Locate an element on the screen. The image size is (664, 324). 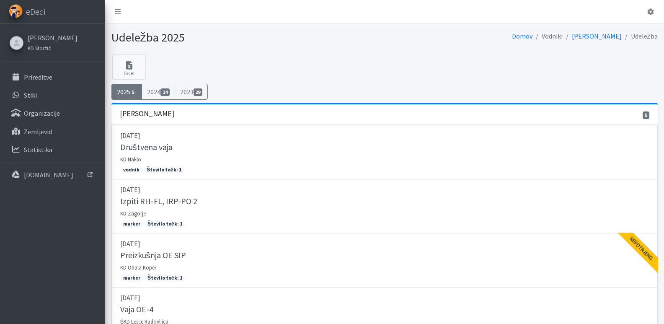
p: Zemljevid is located at coordinates (38, 131).